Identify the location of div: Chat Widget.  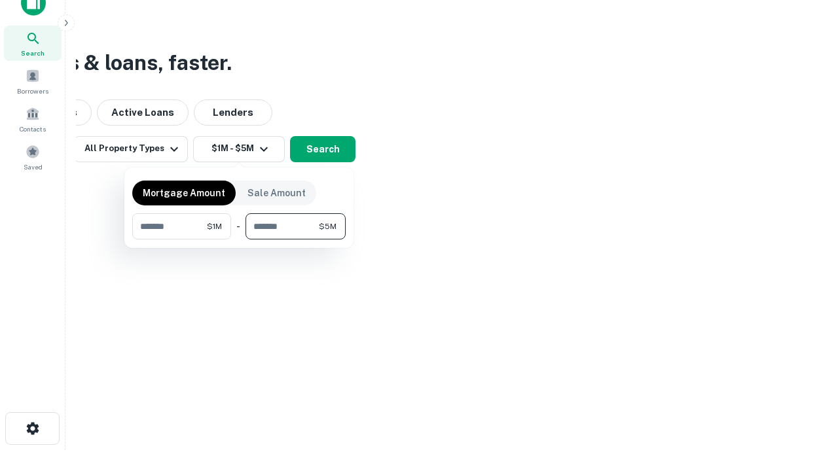
(805, 398).